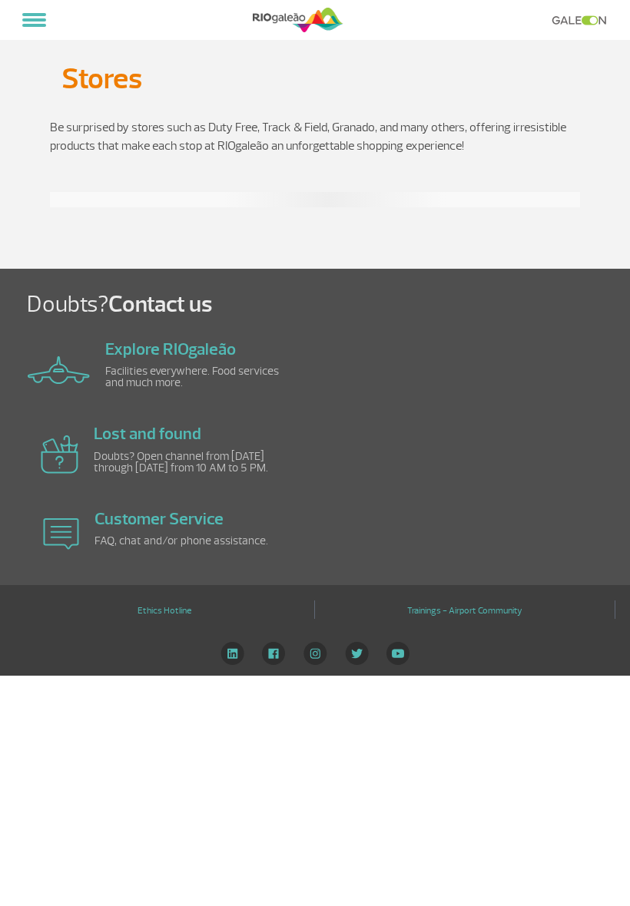 The height and width of the screenshot is (906, 630). What do you see at coordinates (356, 653) in the screenshot?
I see `img: Twitter` at bounding box center [356, 653].